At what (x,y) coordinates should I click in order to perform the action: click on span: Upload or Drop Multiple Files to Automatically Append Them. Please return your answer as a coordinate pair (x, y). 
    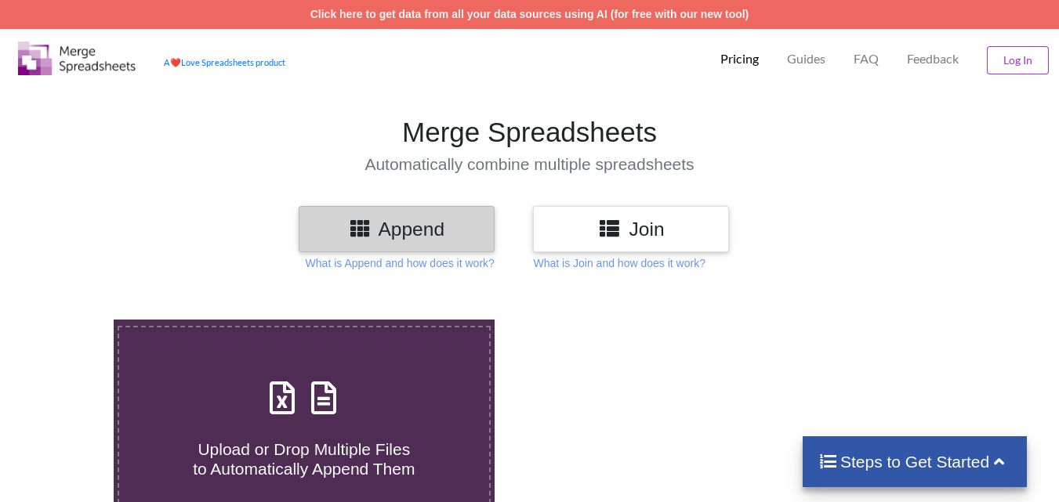
    Looking at the image, I should click on (303, 459).